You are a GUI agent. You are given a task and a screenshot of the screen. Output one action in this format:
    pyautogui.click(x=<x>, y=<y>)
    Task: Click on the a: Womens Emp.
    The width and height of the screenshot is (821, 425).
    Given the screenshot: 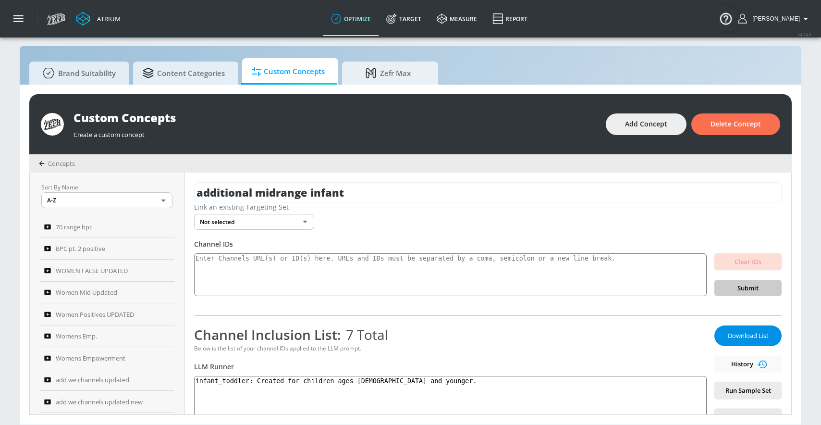 What is the action you would take?
    pyautogui.click(x=107, y=336)
    